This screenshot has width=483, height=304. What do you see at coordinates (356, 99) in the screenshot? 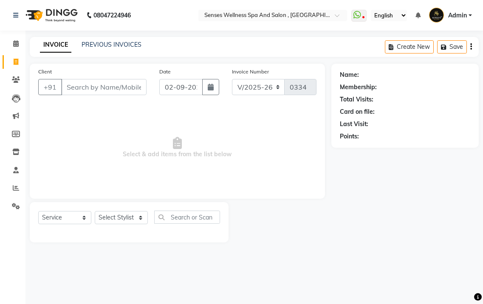
I see `div: Total Visits:` at bounding box center [356, 99].